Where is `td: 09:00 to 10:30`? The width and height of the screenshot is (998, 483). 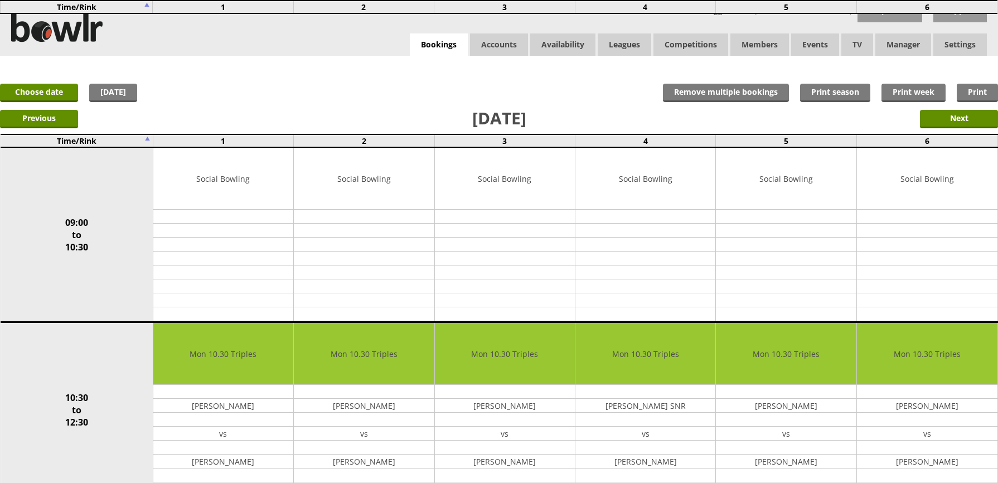 td: 09:00 to 10:30 is located at coordinates (76, 235).